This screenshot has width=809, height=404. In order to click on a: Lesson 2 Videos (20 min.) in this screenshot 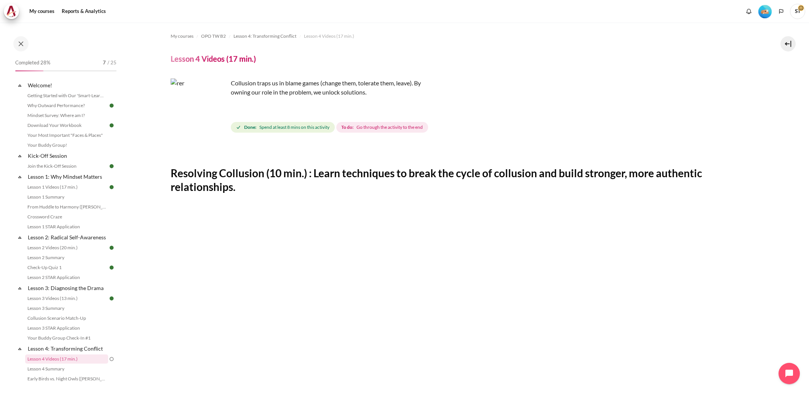, I will do `click(67, 247)`.